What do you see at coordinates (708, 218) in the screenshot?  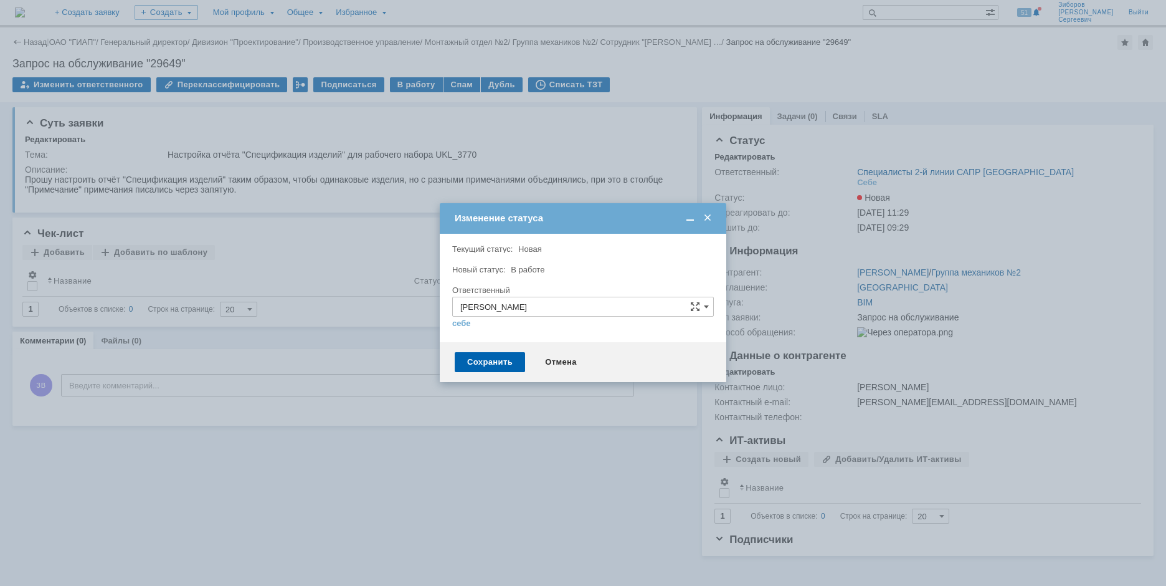 I see `span: Закрыть` at bounding box center [708, 218].